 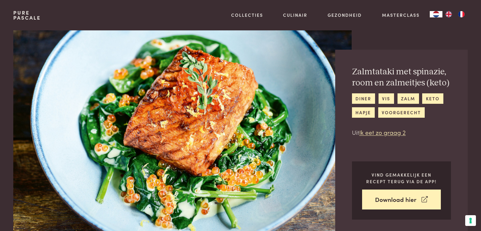 What do you see at coordinates (448, 14) in the screenshot?
I see `a: EN` at bounding box center [448, 14].